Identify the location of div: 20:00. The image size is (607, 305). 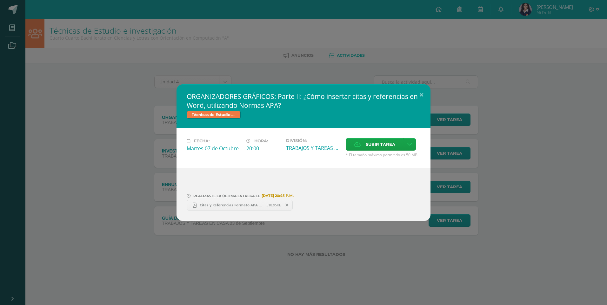
(263, 149).